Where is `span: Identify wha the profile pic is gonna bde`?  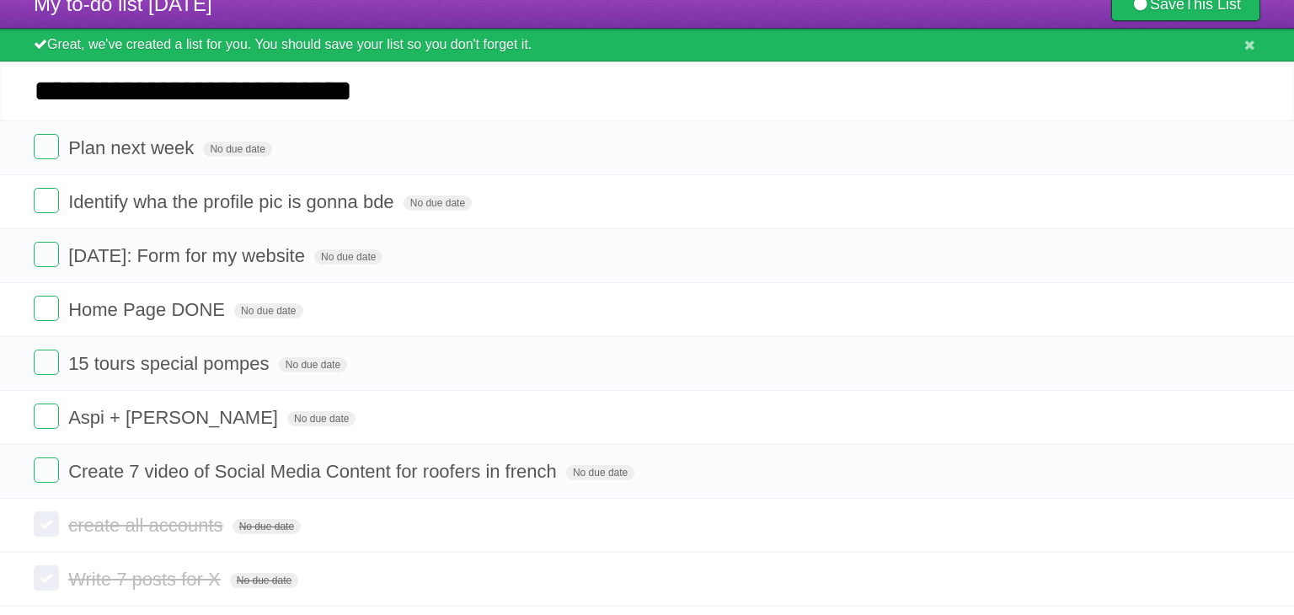
span: Identify wha the profile pic is gonna bde is located at coordinates (233, 201).